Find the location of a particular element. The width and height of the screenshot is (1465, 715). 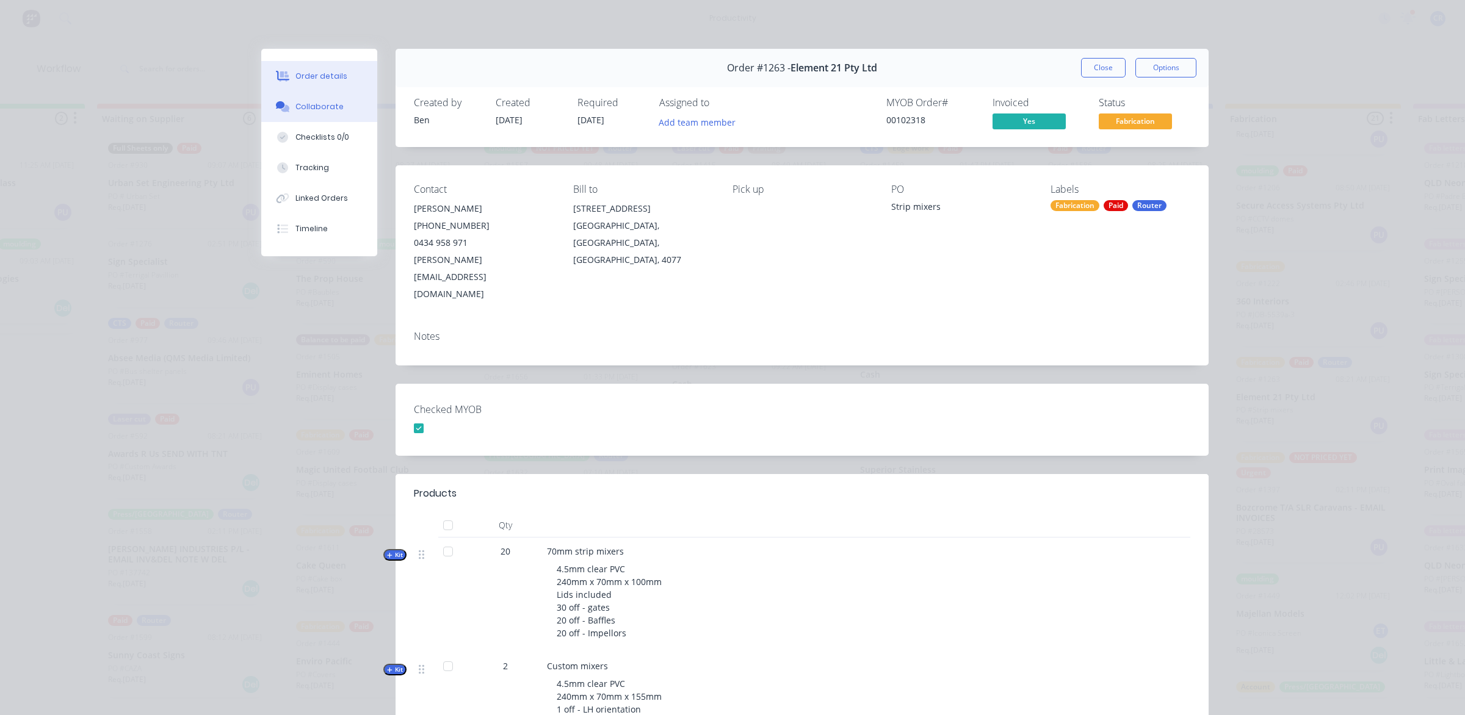

div: Contact is located at coordinates (483, 189).